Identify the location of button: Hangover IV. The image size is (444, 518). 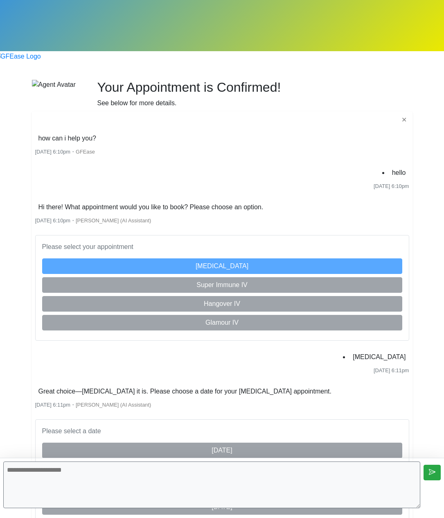
(222, 304).